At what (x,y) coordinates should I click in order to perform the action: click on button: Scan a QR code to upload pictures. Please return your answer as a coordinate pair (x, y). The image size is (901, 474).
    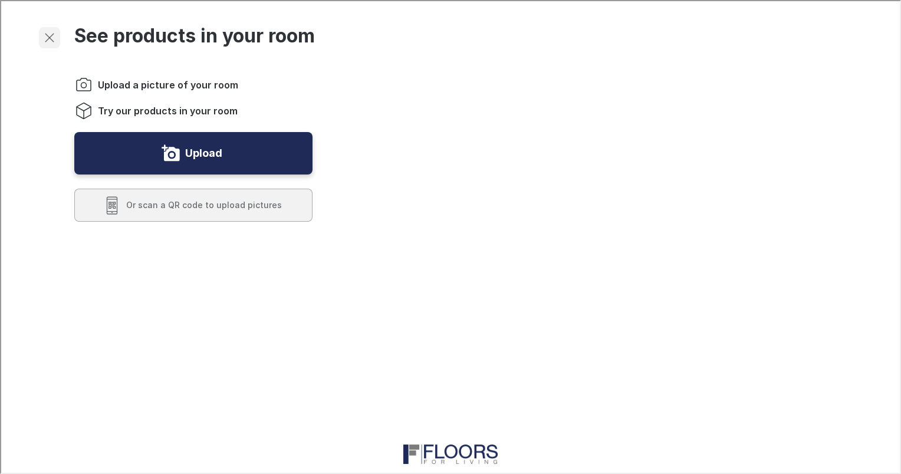
    Looking at the image, I should click on (192, 204).